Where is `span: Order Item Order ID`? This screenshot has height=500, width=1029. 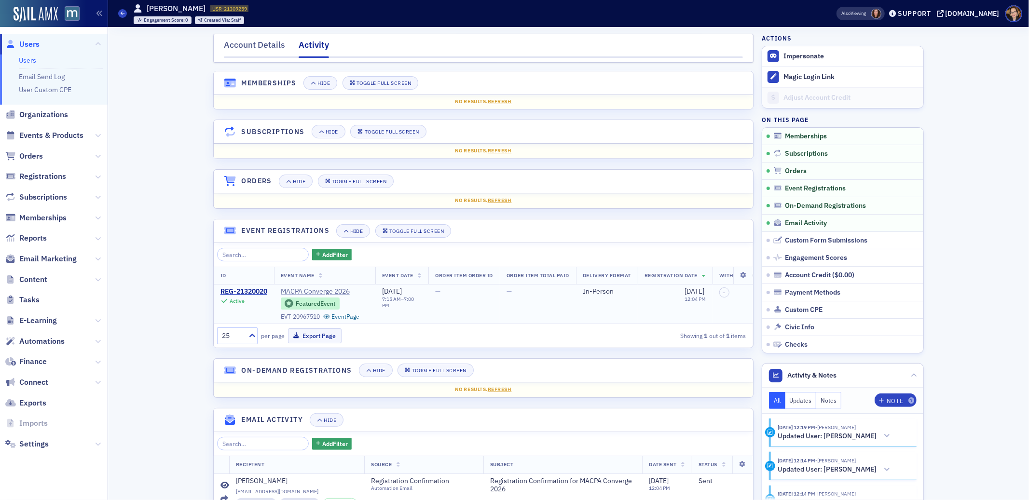
span: Order Item Order ID is located at coordinates (464, 276).